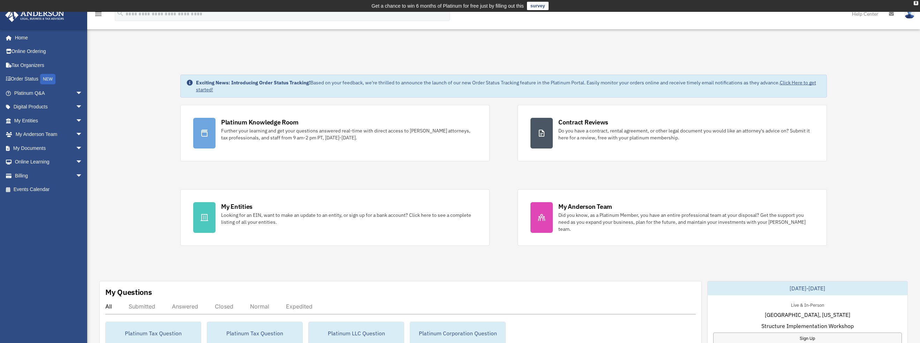 This screenshot has height=343, width=920. What do you see at coordinates (583, 122) in the screenshot?
I see `div: Contract Reviews` at bounding box center [583, 122].